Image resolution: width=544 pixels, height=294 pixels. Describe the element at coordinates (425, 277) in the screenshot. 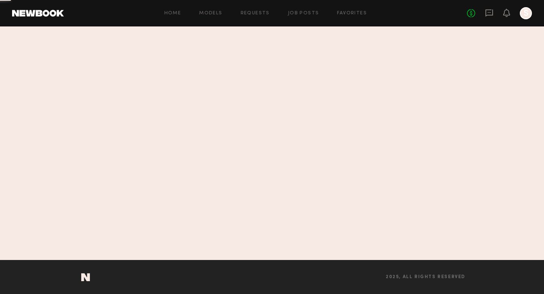

I see `span: 2025, all rights reserved` at that location.